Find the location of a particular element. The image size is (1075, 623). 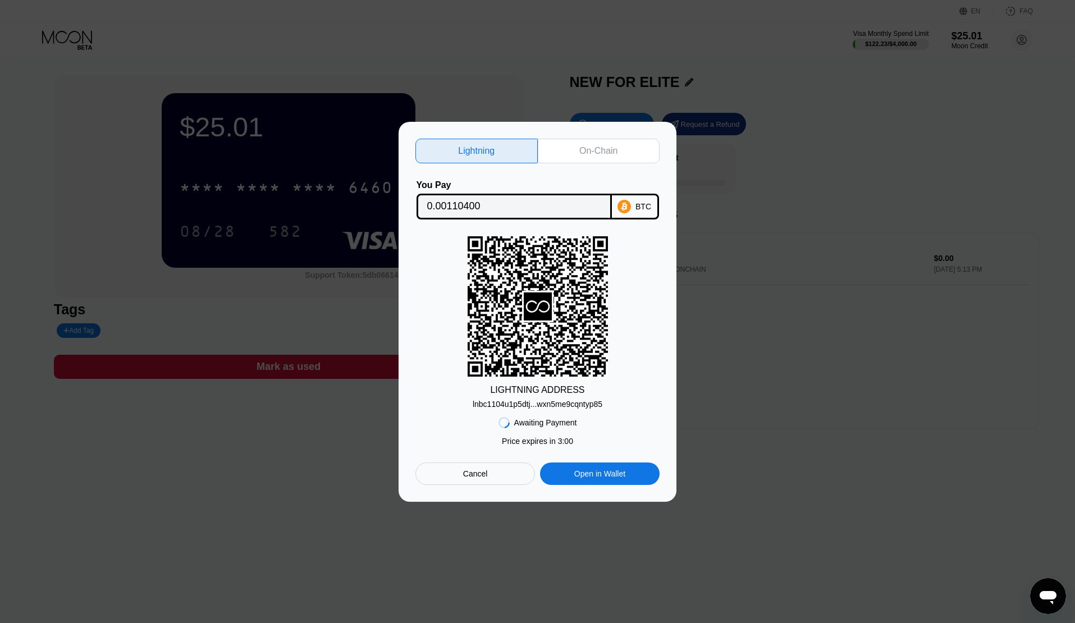

div: Awaiting Payment is located at coordinates (546, 423).